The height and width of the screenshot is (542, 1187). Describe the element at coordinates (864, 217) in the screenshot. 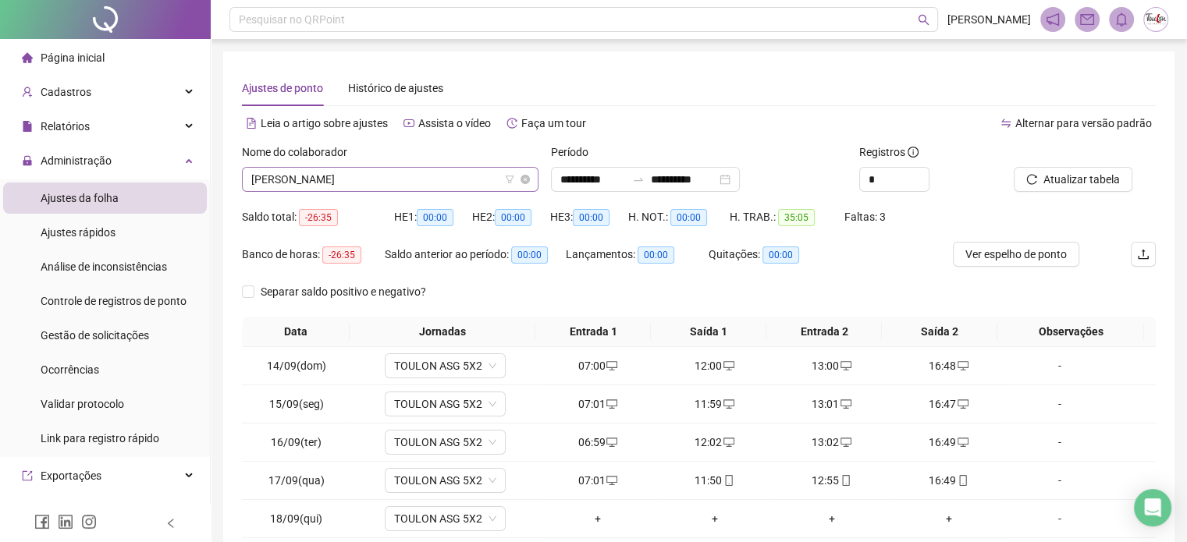

I see `span: Faltas: 3` at that location.